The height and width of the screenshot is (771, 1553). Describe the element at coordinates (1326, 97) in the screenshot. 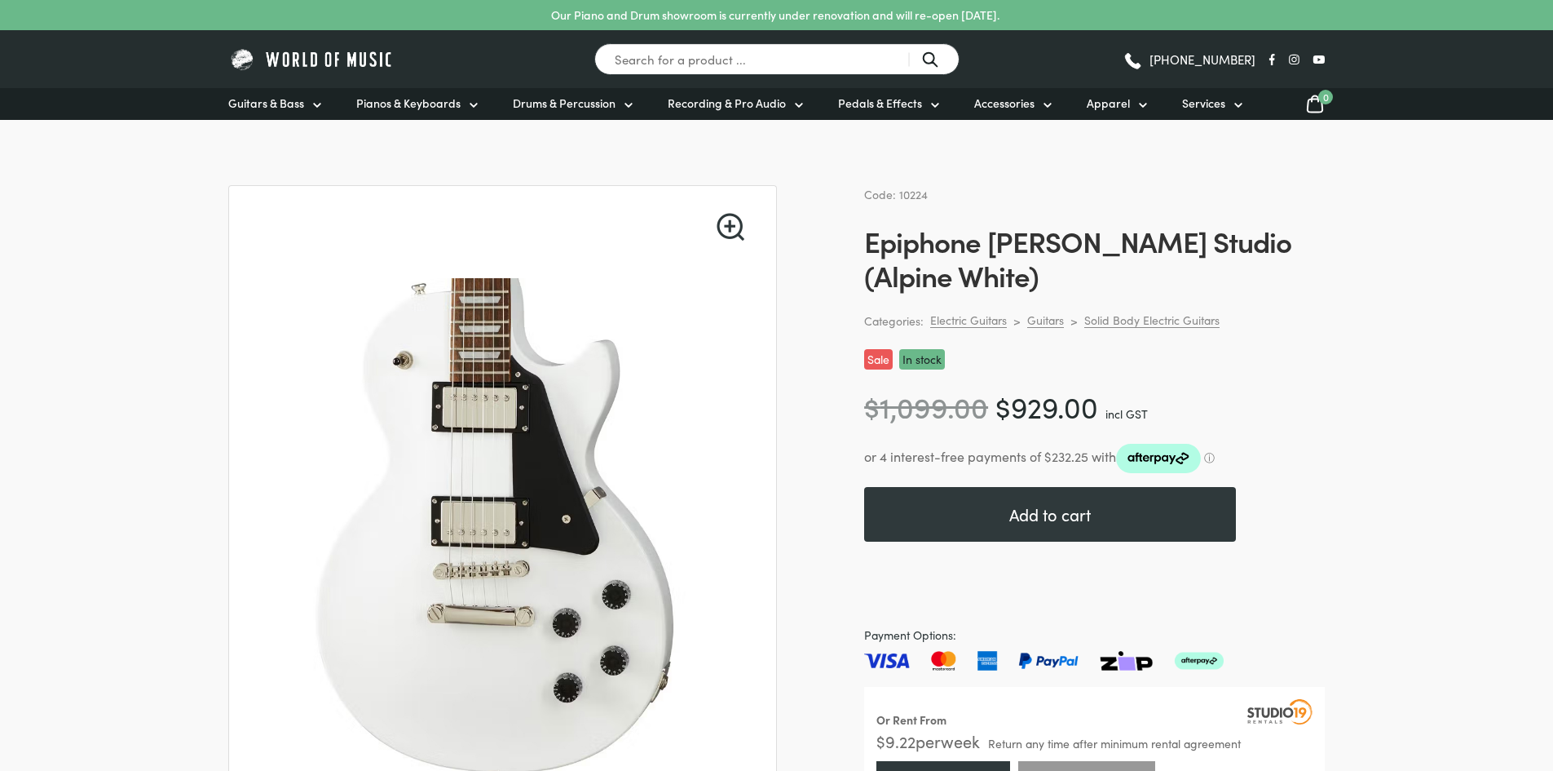

I see `span: 0` at that location.